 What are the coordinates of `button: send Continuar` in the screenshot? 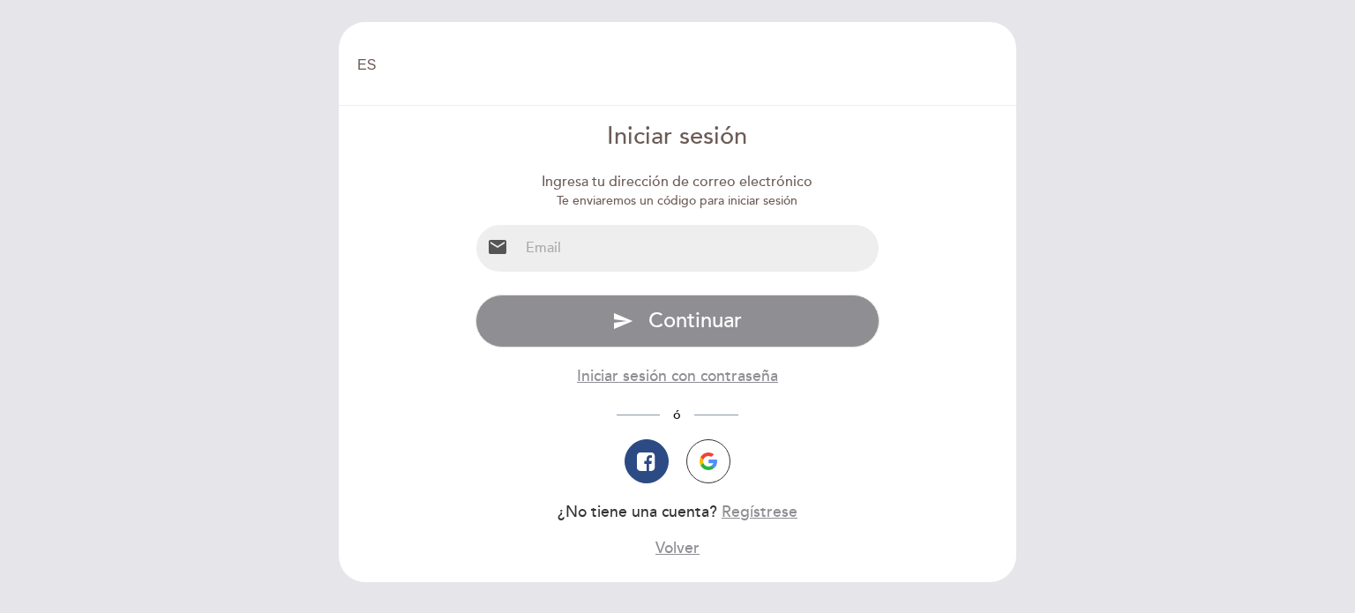 It's located at (678, 321).